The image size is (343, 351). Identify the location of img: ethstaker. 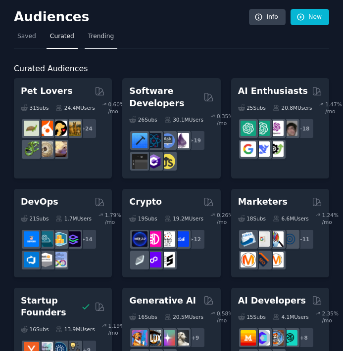
(167, 260).